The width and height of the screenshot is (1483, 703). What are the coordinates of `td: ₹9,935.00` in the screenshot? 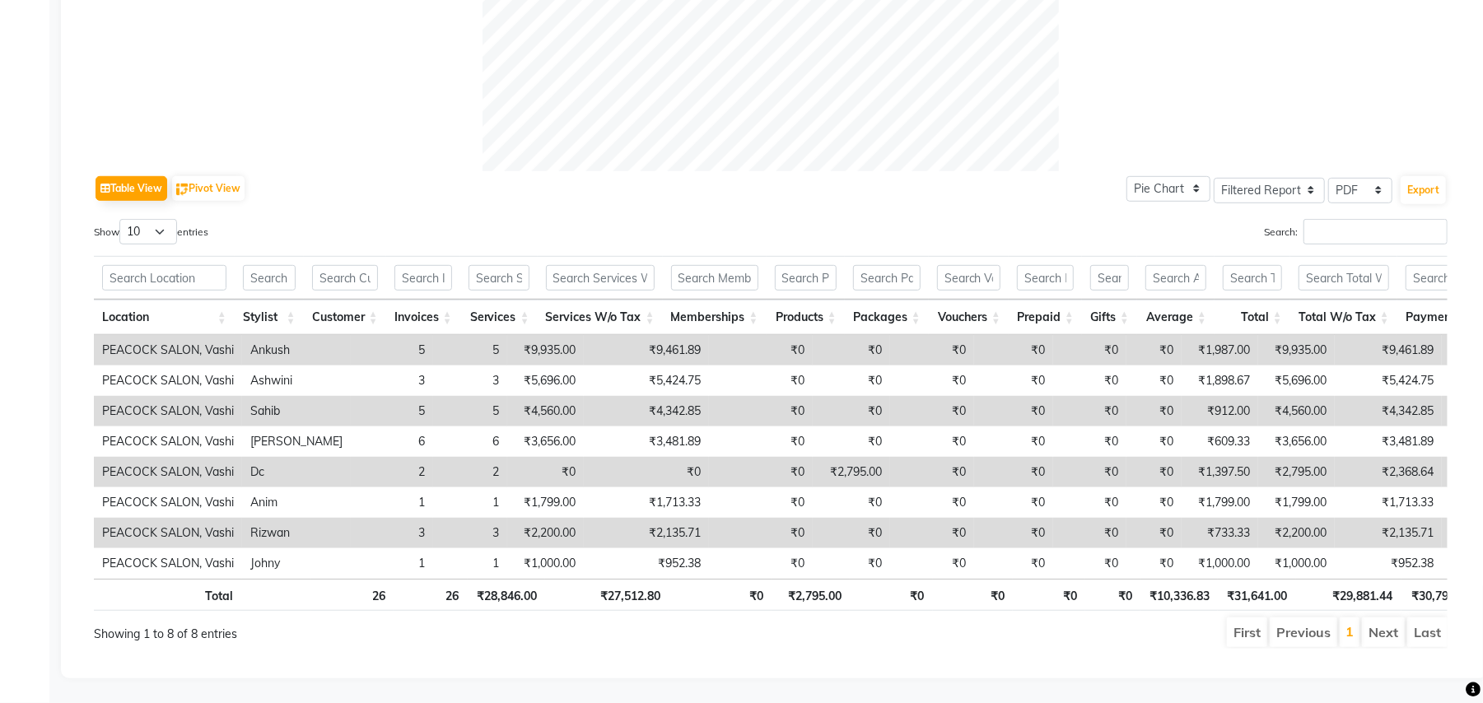 It's located at (545, 350).